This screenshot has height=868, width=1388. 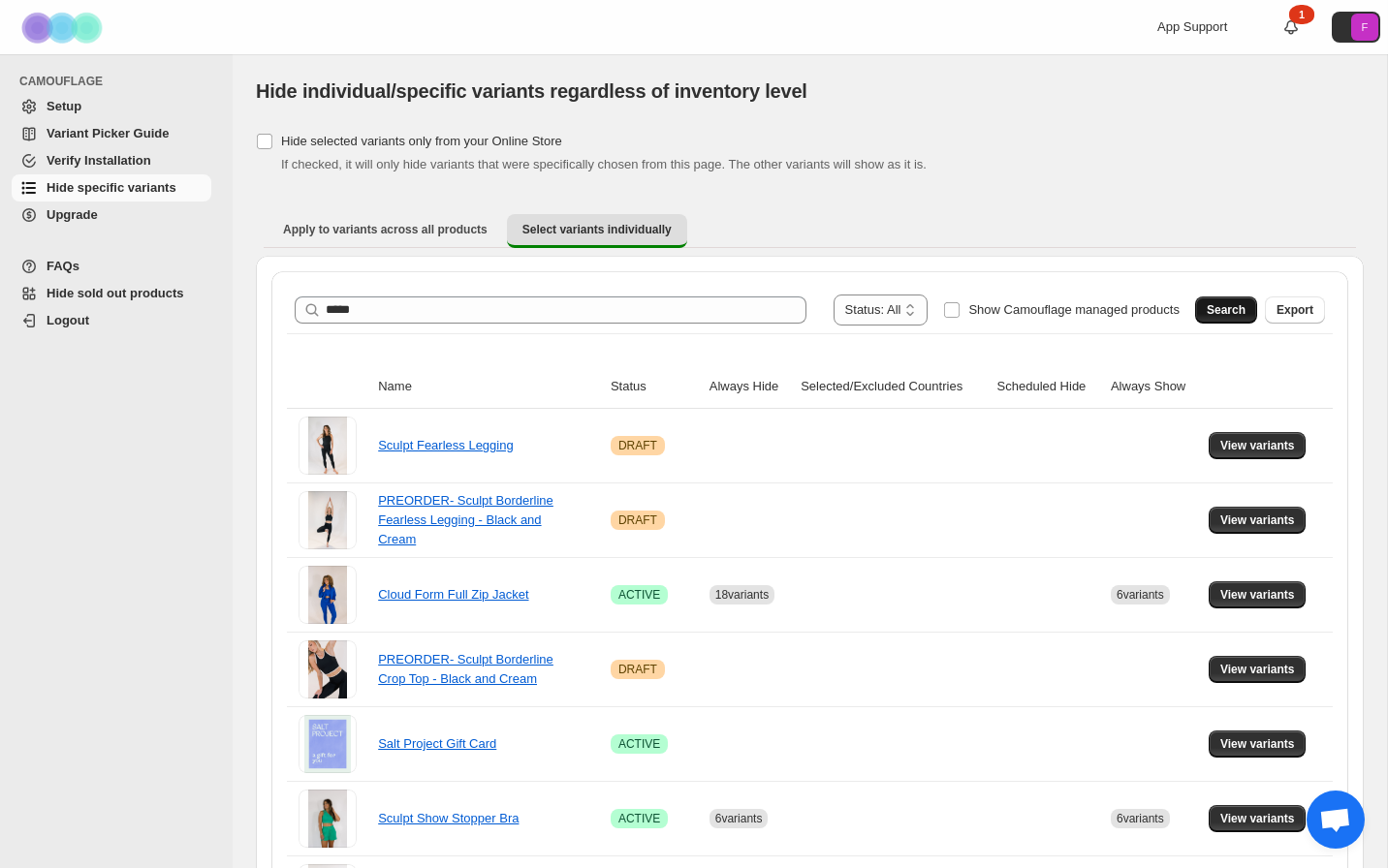 What do you see at coordinates (385, 230) in the screenshot?
I see `span: Apply to variants across all products` at bounding box center [385, 230].